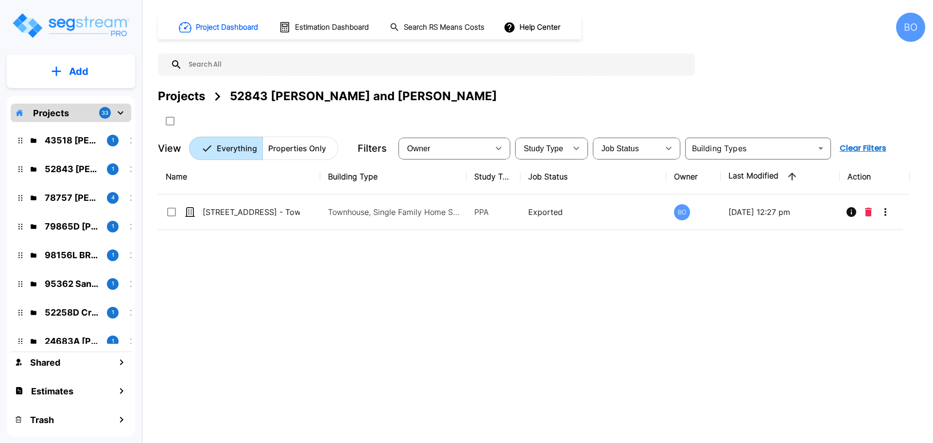 The height and width of the screenshot is (443, 933). I want to click on input: Search All, so click(436, 65).